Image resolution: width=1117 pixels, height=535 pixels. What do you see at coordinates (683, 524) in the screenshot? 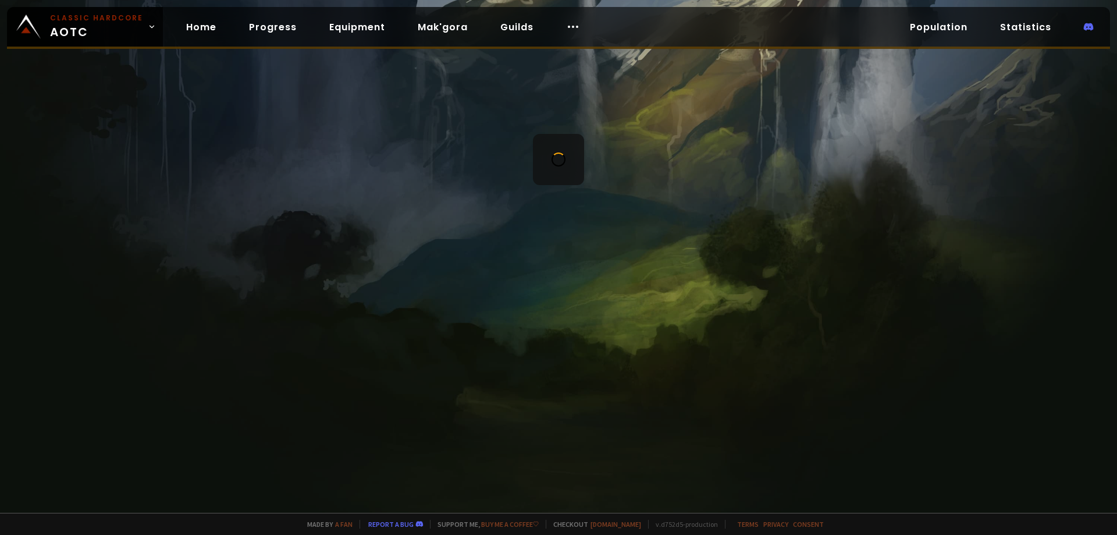
I see `span: v. d752d5 - production` at bounding box center [683, 524].